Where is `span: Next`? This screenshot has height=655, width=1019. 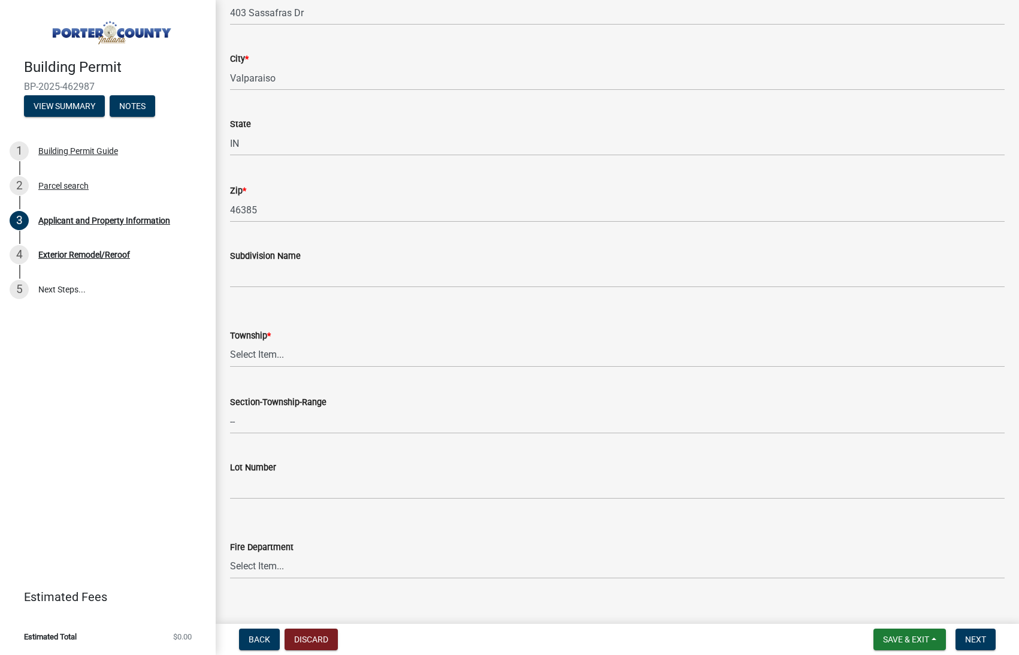 span: Next is located at coordinates (975, 639).